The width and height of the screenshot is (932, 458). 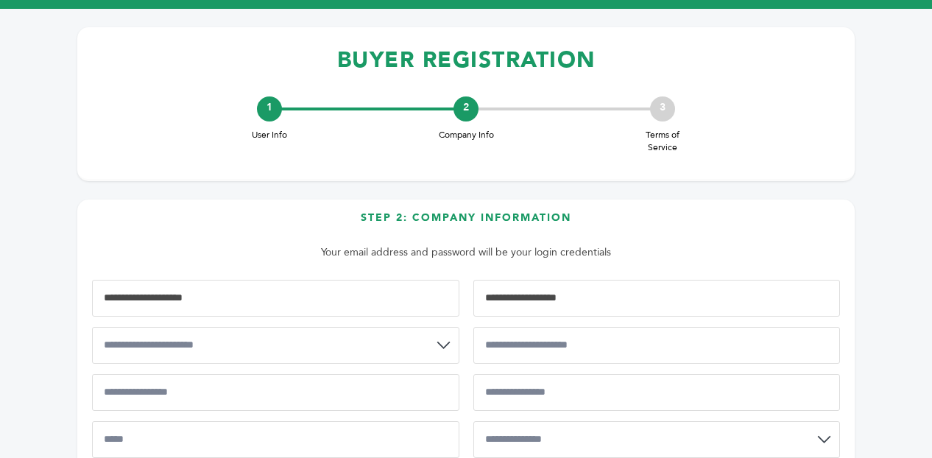 What do you see at coordinates (466, 223) in the screenshot?
I see `h3: Step 2: Company Information` at bounding box center [466, 223].